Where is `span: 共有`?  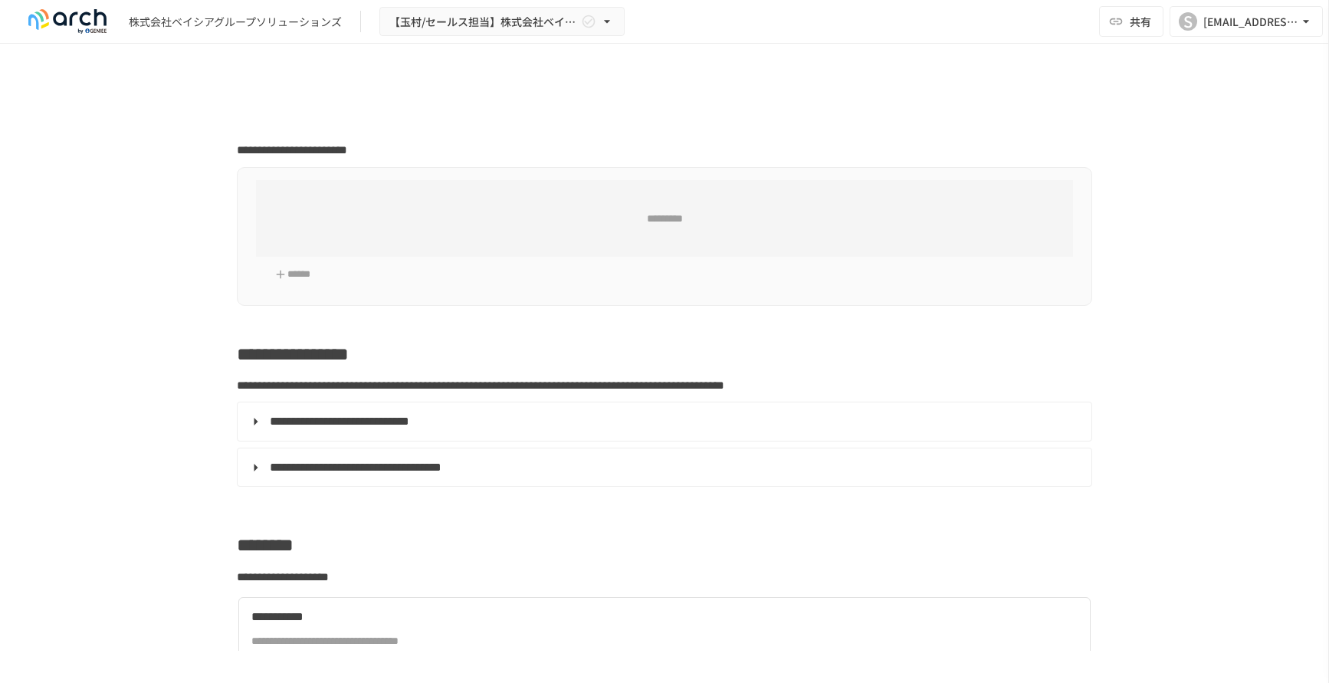 span: 共有 is located at coordinates (1140, 21).